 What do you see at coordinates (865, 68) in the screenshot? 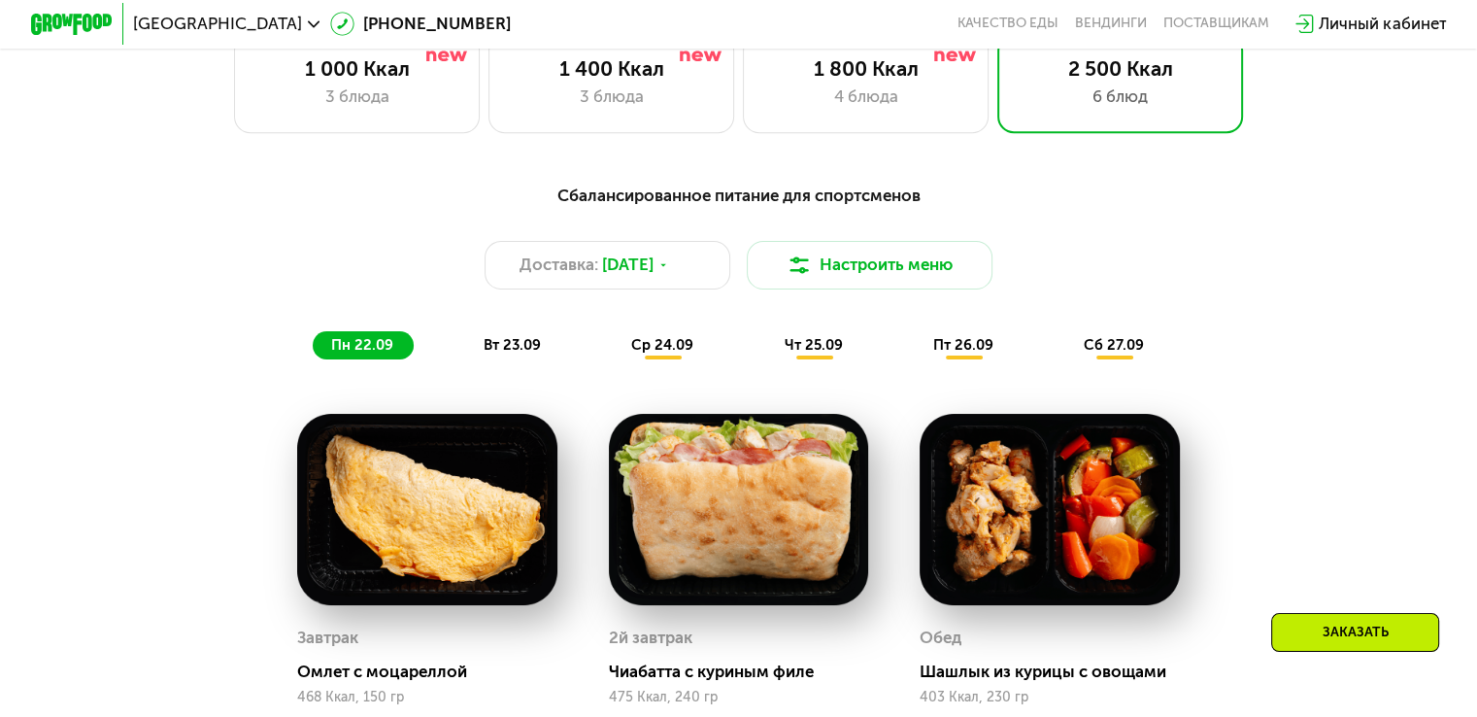
I see `div: 1 800 Ккал` at bounding box center [865, 68].